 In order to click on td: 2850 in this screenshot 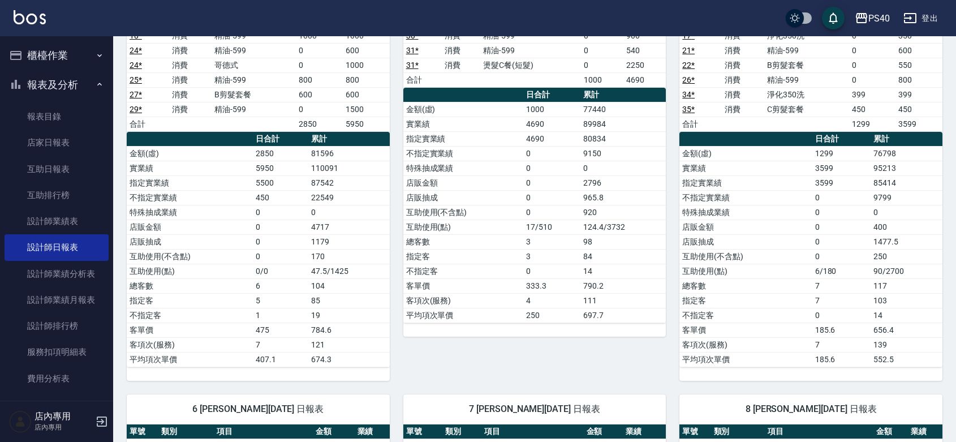, I will do `click(281, 153)`.